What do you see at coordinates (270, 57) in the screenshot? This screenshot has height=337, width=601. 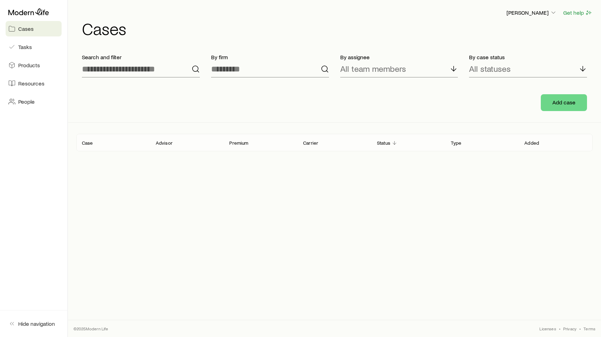 I see `p: By firm` at bounding box center [270, 57].